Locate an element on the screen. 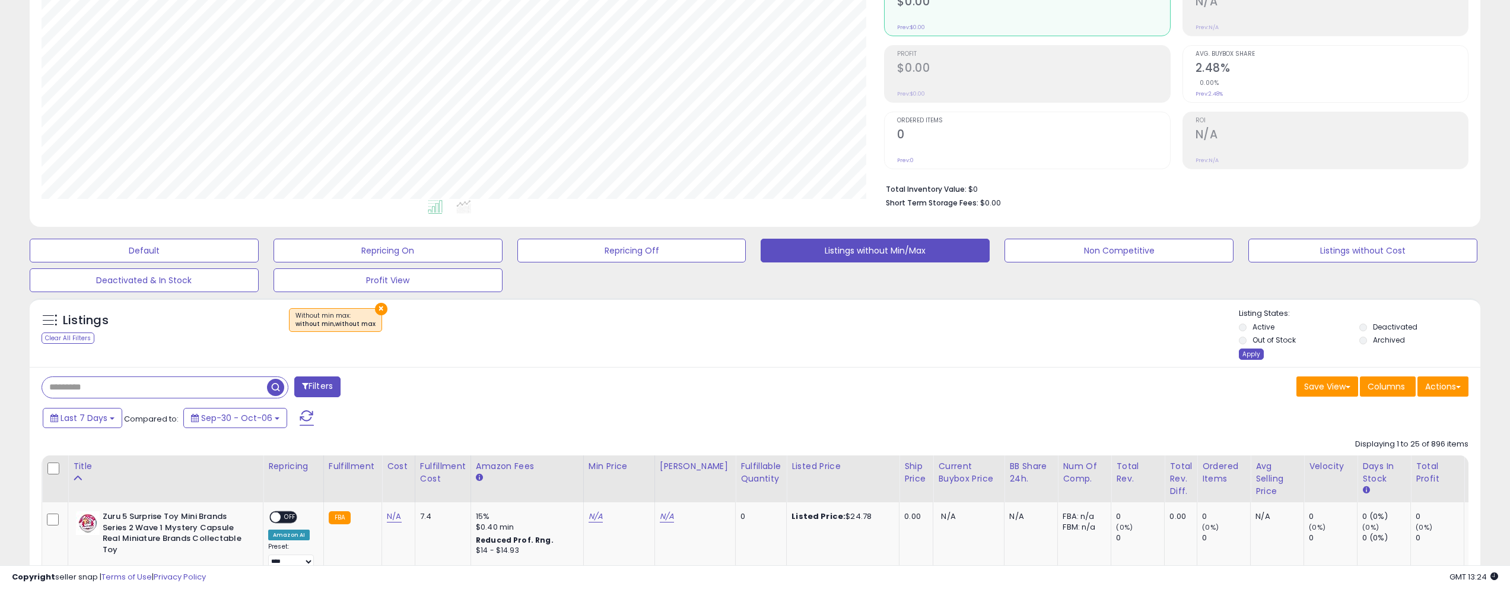  div: Amazon AI is located at coordinates (289, 535).